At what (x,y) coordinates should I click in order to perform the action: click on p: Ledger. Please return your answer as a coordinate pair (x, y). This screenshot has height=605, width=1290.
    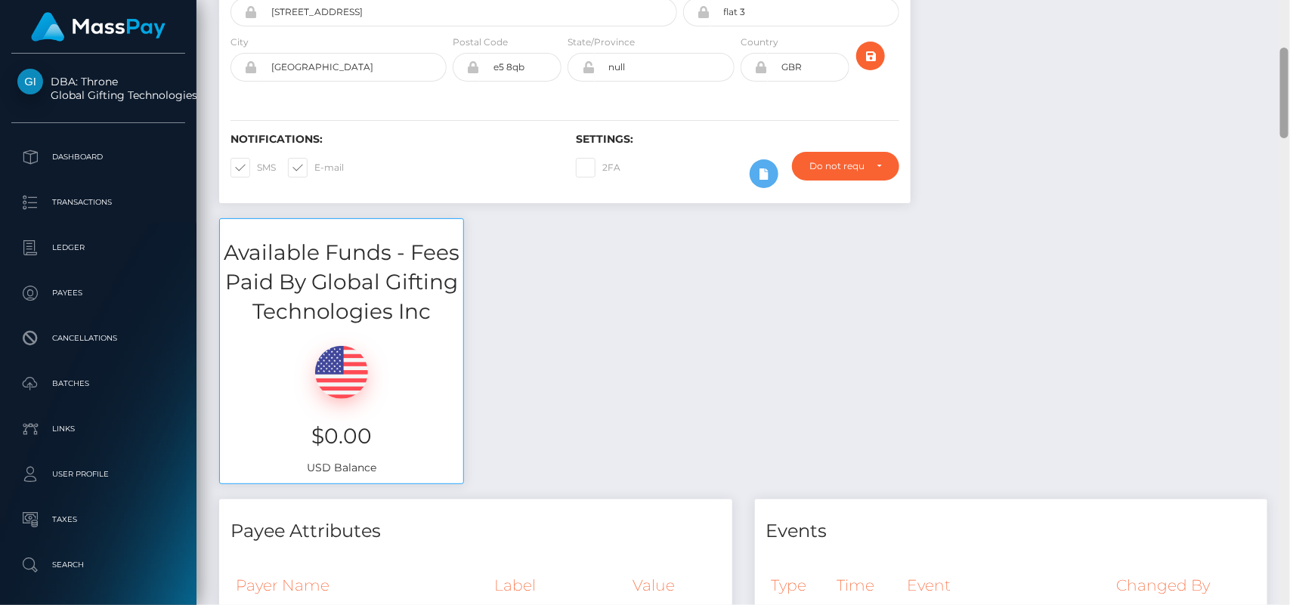
    Looking at the image, I should click on (98, 248).